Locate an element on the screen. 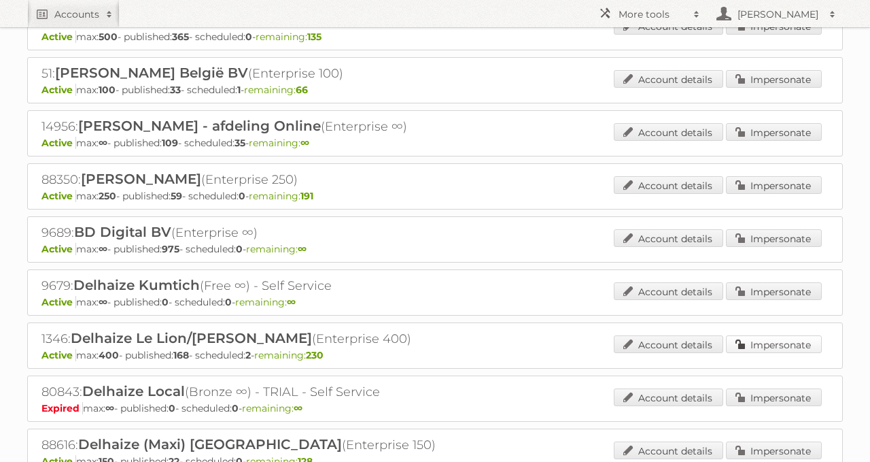 The width and height of the screenshot is (870, 462). span: Expired is located at coordinates (62, 408).